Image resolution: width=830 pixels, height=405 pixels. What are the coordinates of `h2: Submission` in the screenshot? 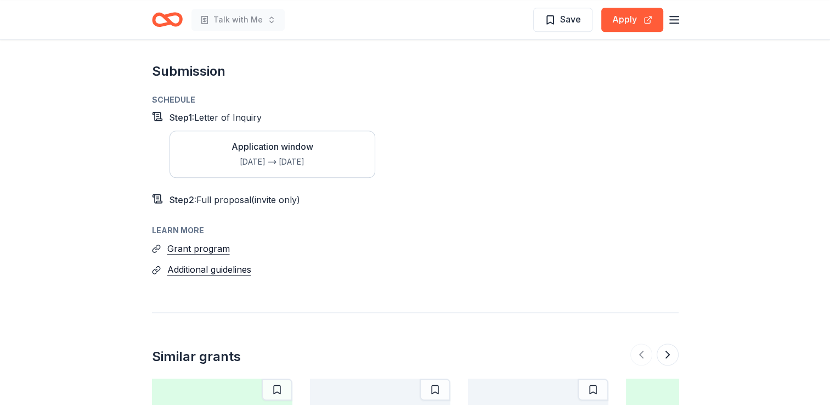 It's located at (415, 71).